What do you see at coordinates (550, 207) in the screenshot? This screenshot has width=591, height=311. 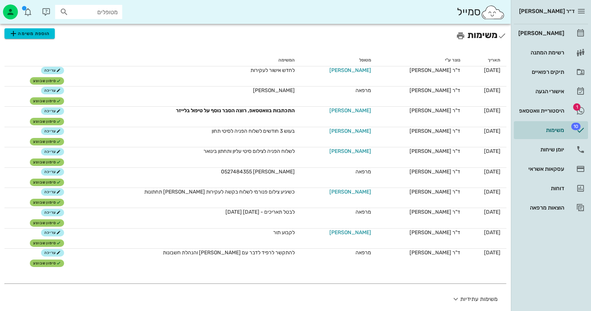 I see `a: הוצאות מרפאה` at bounding box center [550, 207].